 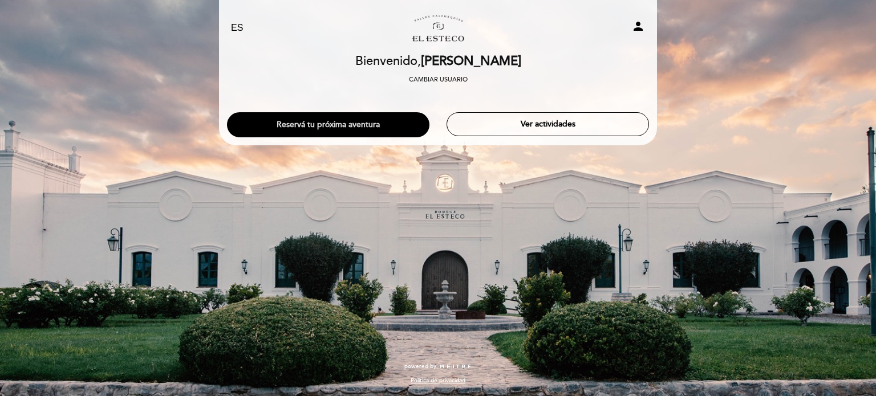 What do you see at coordinates (438, 381) in the screenshot?
I see `a: Política de privacidad` at bounding box center [438, 381].